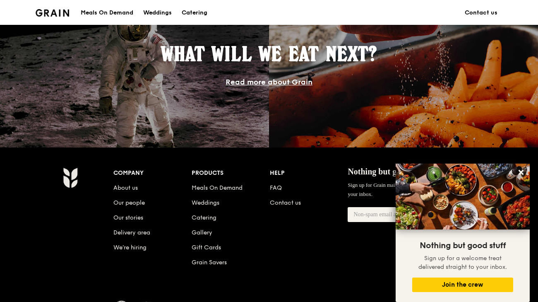  Describe the element at coordinates (421, 189) in the screenshot. I see `span: Sign up for Grain mail and get a welcome treat delivered straight to your inbox.` at that location.